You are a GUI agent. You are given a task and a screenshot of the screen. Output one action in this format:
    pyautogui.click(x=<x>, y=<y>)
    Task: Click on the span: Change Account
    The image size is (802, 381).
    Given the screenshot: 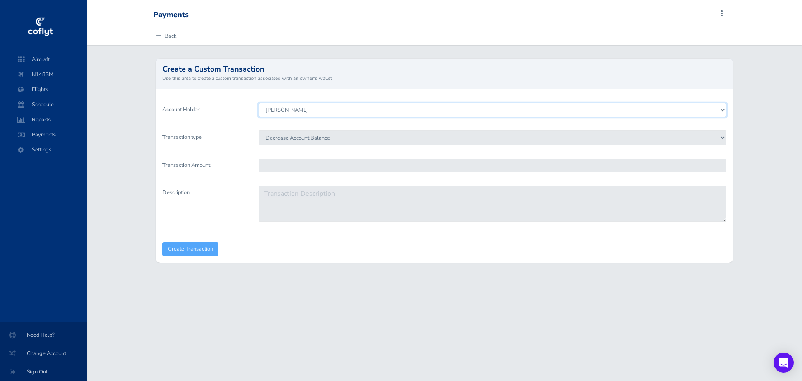 What is the action you would take?
    pyautogui.click(x=43, y=353)
    